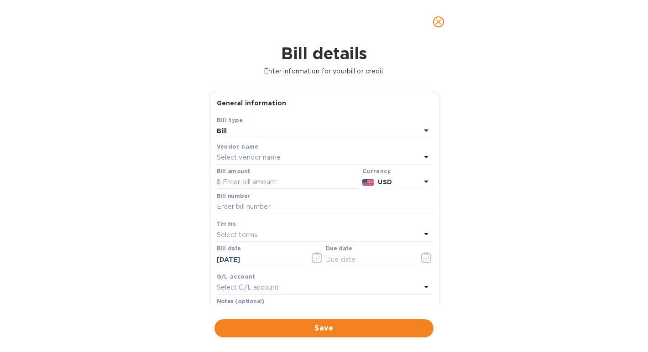 The width and height of the screenshot is (648, 352). Describe the element at coordinates (438, 22) in the screenshot. I see `button: close` at that location.